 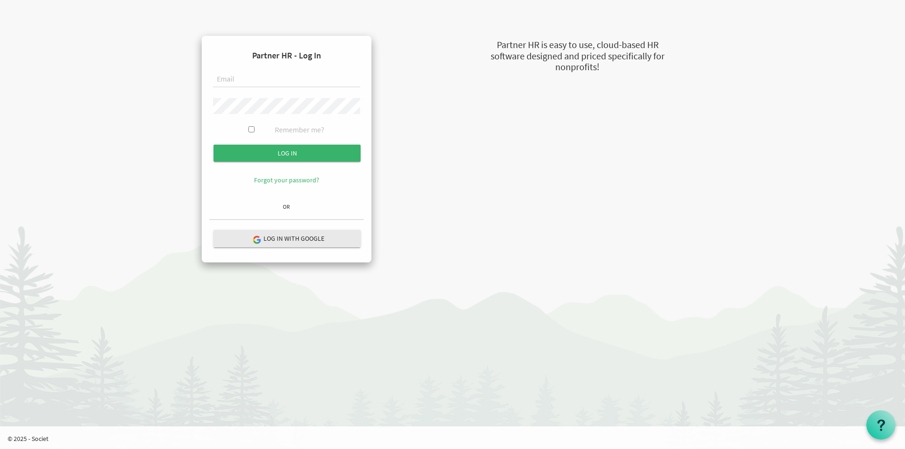 What do you see at coordinates (287, 80) in the screenshot?
I see `input: Email` at bounding box center [287, 80].